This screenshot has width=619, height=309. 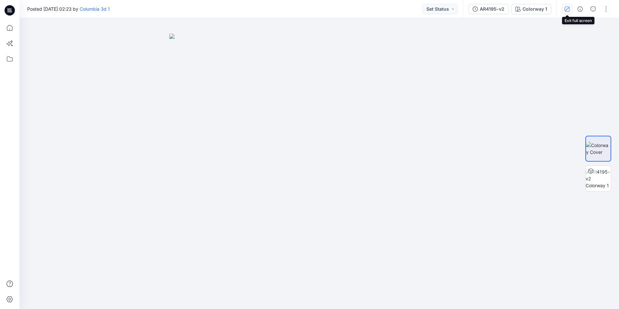 What do you see at coordinates (535, 9) in the screenshot?
I see `div: Colorway 1` at bounding box center [535, 9].